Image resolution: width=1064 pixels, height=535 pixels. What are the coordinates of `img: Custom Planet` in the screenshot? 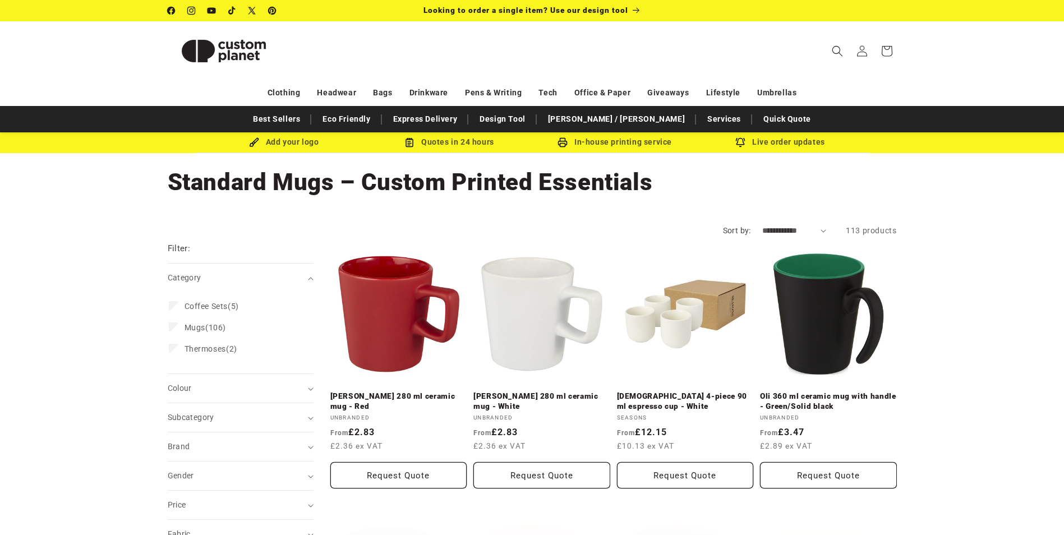 It's located at (224, 51).